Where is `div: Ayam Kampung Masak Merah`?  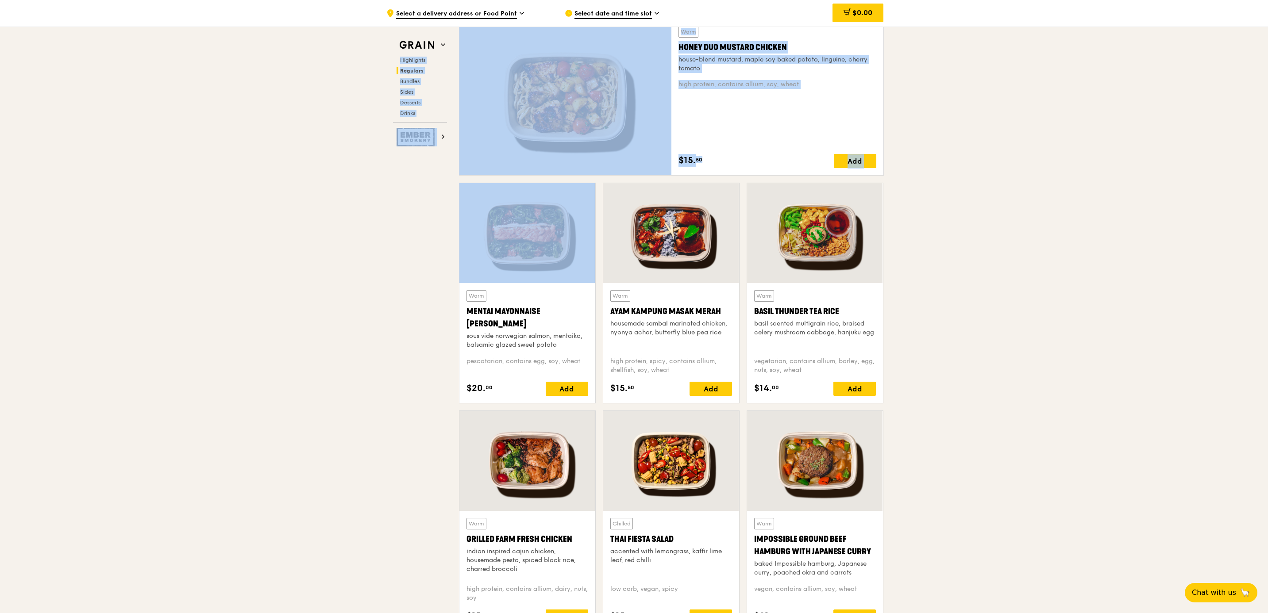
div: Ayam Kampung Masak Merah is located at coordinates (671, 312).